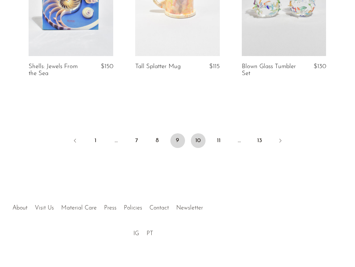 This screenshot has width=355, height=267. What do you see at coordinates (157, 141) in the screenshot?
I see `a: 8` at bounding box center [157, 141].